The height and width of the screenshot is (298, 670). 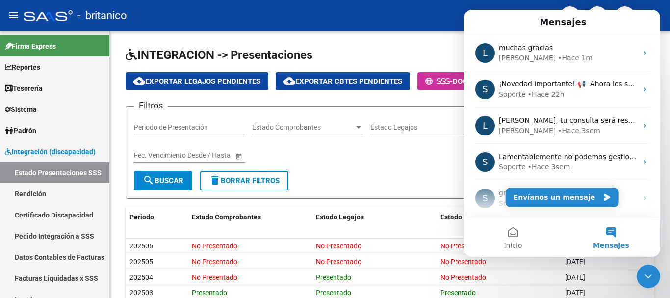 What do you see at coordinates (141, 262) in the screenshot?
I see `span: 202505` at bounding box center [141, 262].